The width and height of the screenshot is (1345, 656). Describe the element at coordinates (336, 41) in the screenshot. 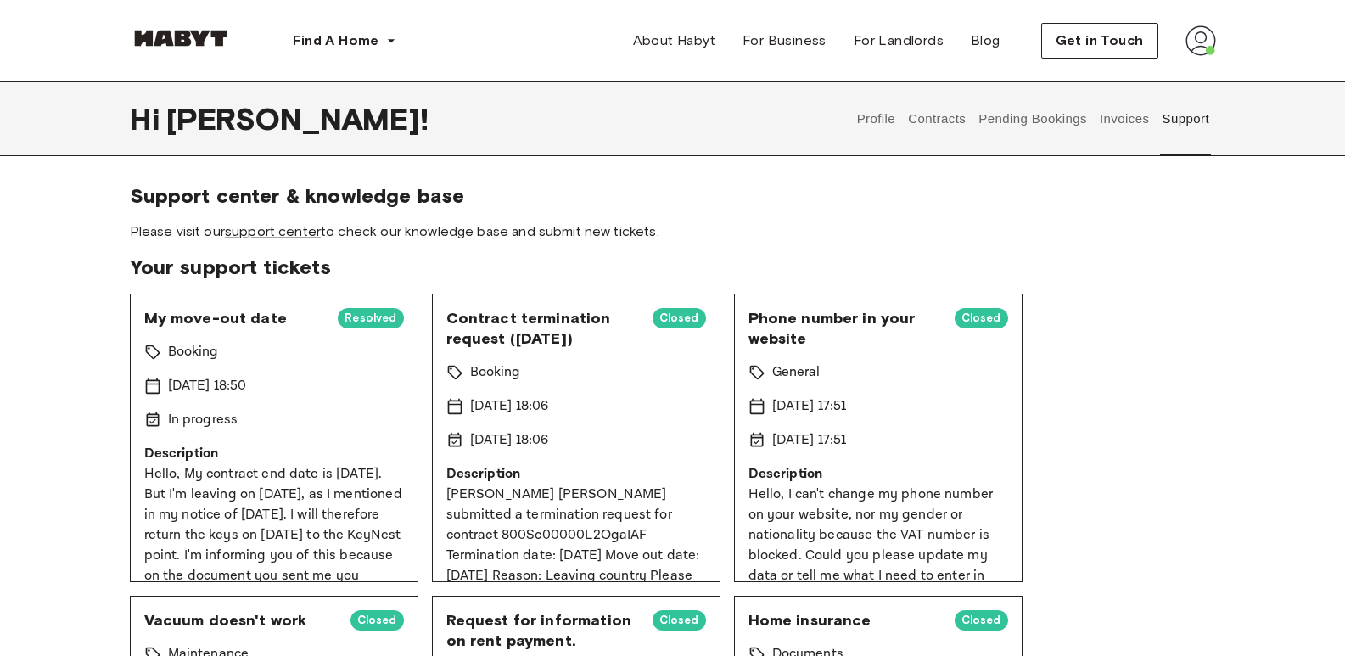

I see `span: Find A Home` at that location.